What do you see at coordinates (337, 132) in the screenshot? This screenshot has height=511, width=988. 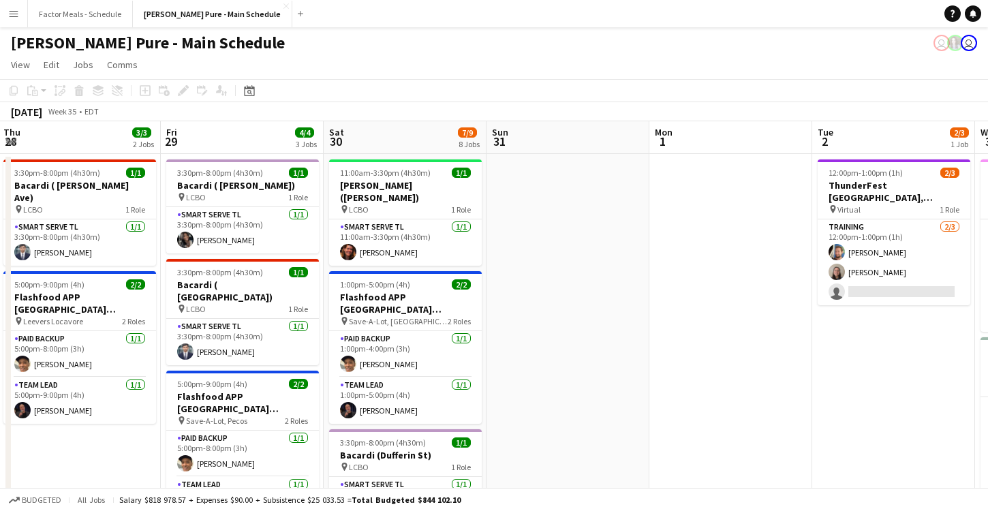 I see `span: Sat` at bounding box center [337, 132].